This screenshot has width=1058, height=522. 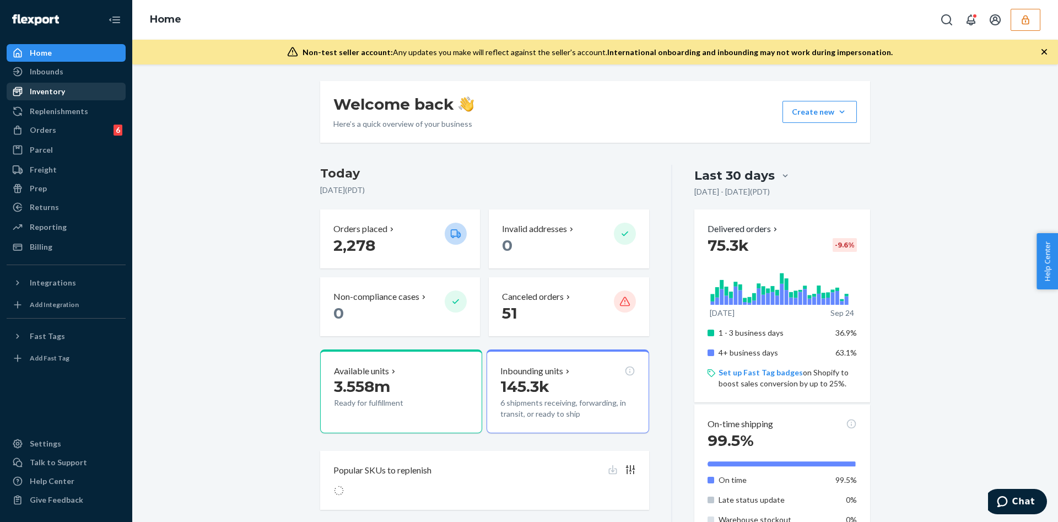 I want to click on button: Open account menu, so click(x=996, y=20).